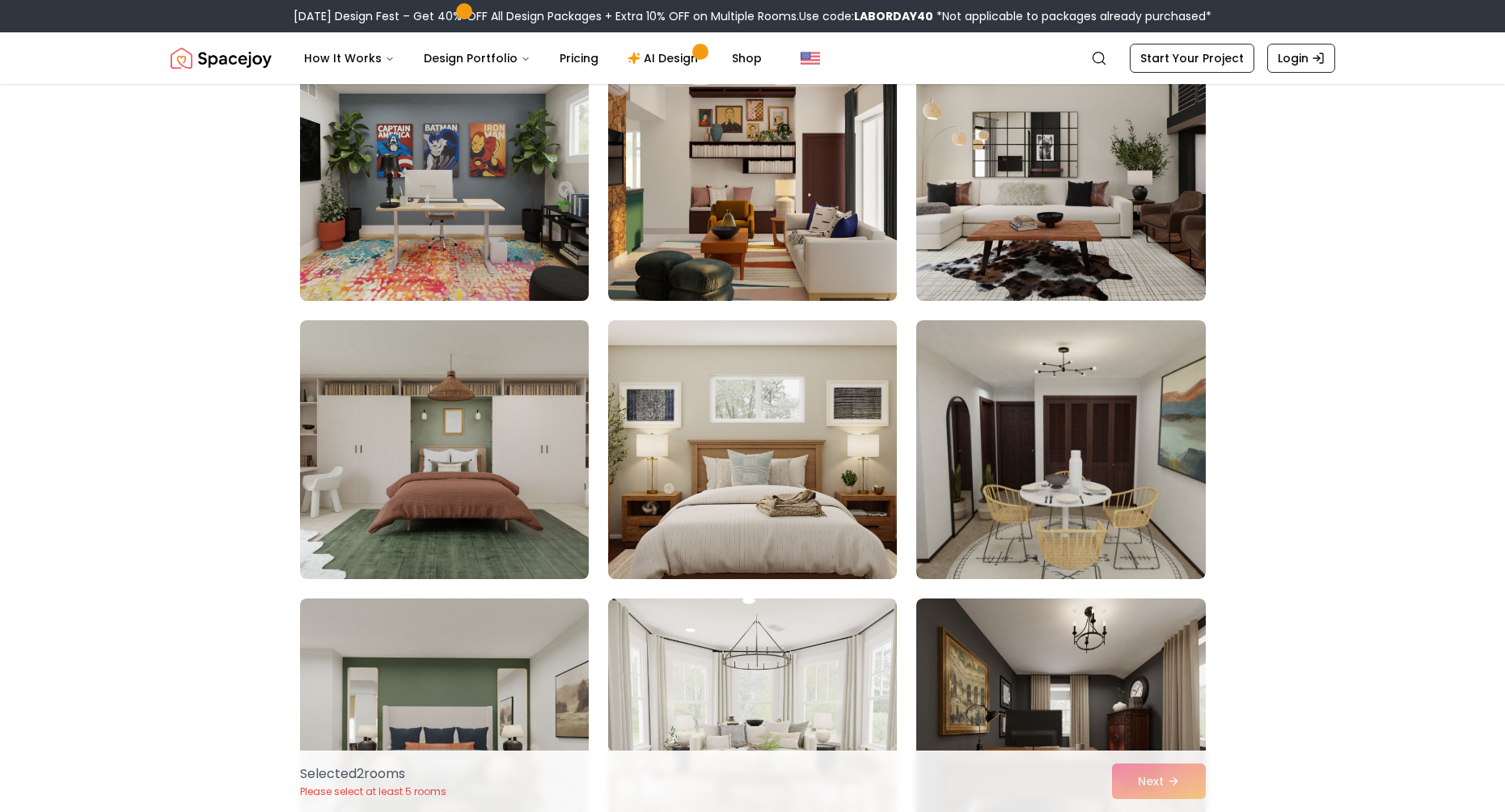 This screenshot has width=1505, height=812. What do you see at coordinates (1060, 172) in the screenshot?
I see `img: Room room-63` at bounding box center [1060, 172].